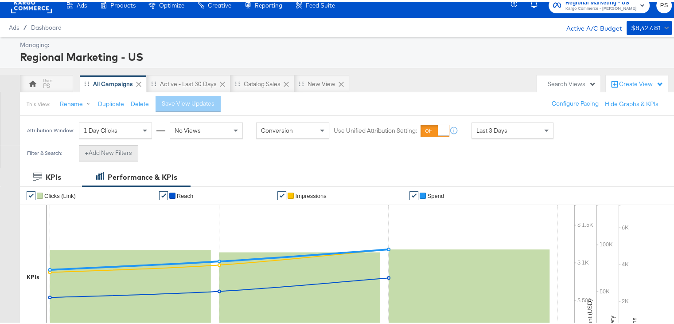 This screenshot has height=324, width=674. I want to click on div: Attribution Window:, so click(51, 129).